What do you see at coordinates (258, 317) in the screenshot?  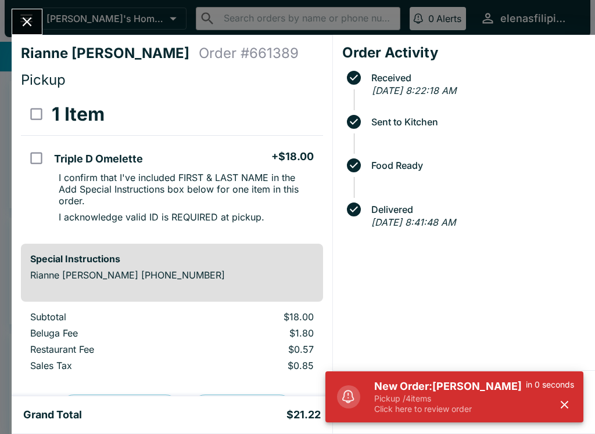 I see `p: $18.00` at bounding box center [258, 317].